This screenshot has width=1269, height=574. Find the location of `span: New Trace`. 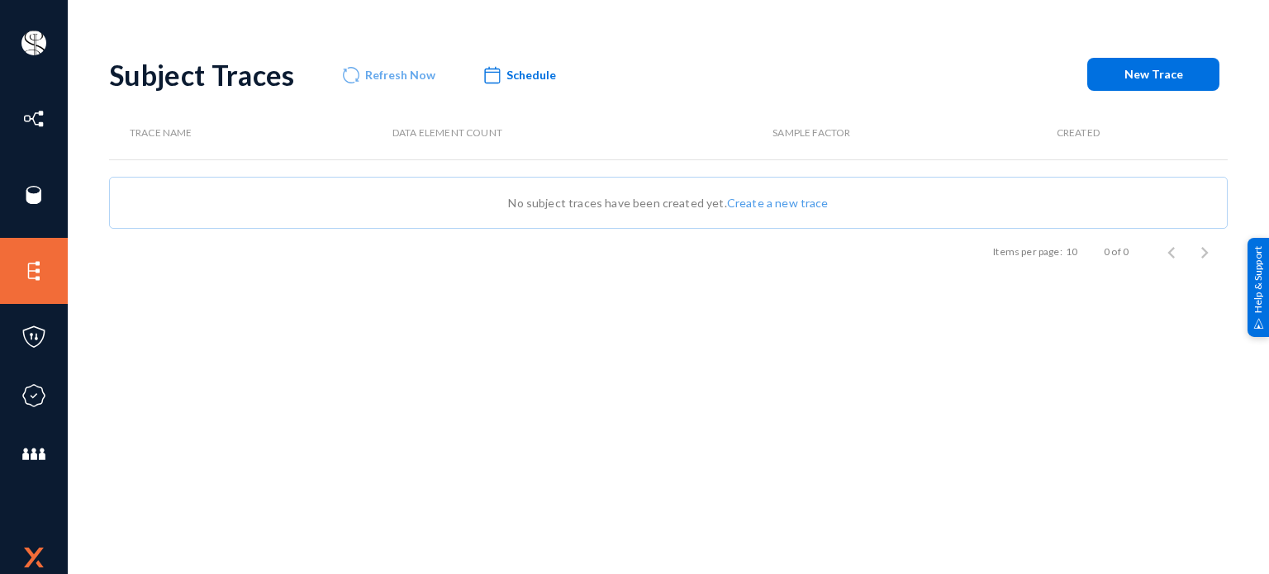

span: New Trace is located at coordinates (1154, 74).